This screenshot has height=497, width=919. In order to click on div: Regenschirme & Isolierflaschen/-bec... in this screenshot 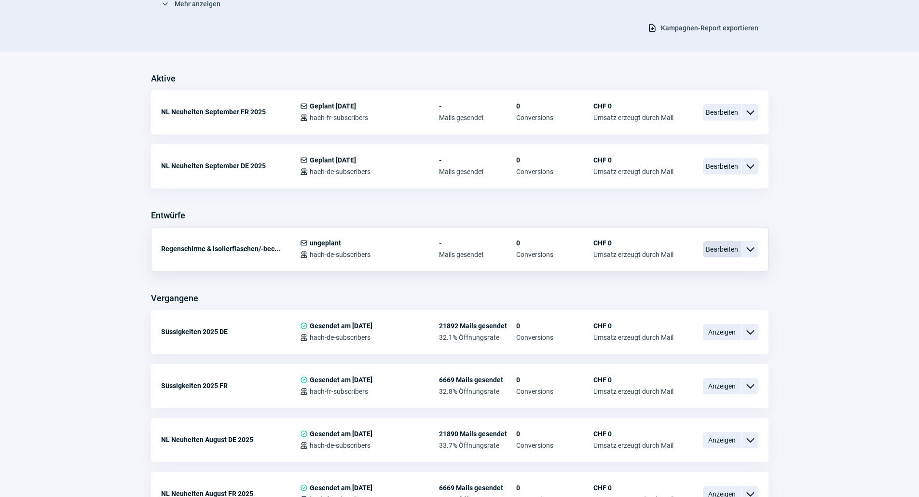, I will do `click(231, 249)`.